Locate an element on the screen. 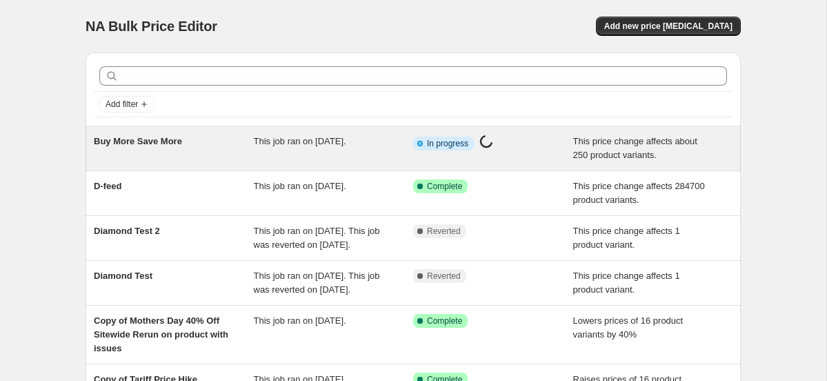 The width and height of the screenshot is (827, 381). span: Lowers prices of 16 product variants by 40% is located at coordinates (628, 327).